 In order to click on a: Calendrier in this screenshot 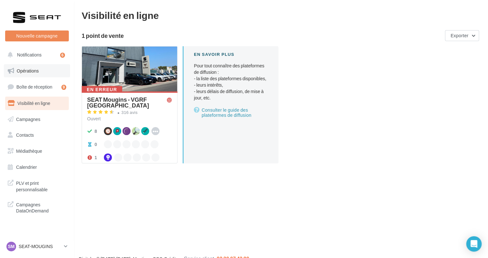, I will do `click(37, 167)`.